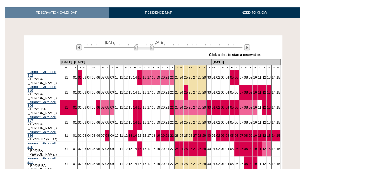 This screenshot has height=169, width=389. Describe the element at coordinates (66, 164) in the screenshot. I see `a: 31` at that location.